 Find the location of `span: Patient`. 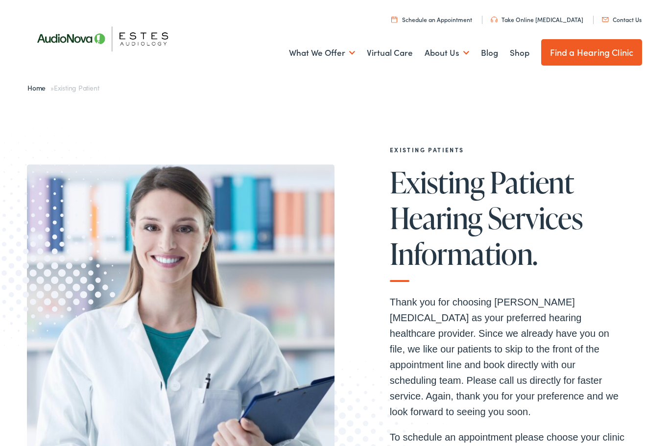

span: Patient is located at coordinates (532, 182).